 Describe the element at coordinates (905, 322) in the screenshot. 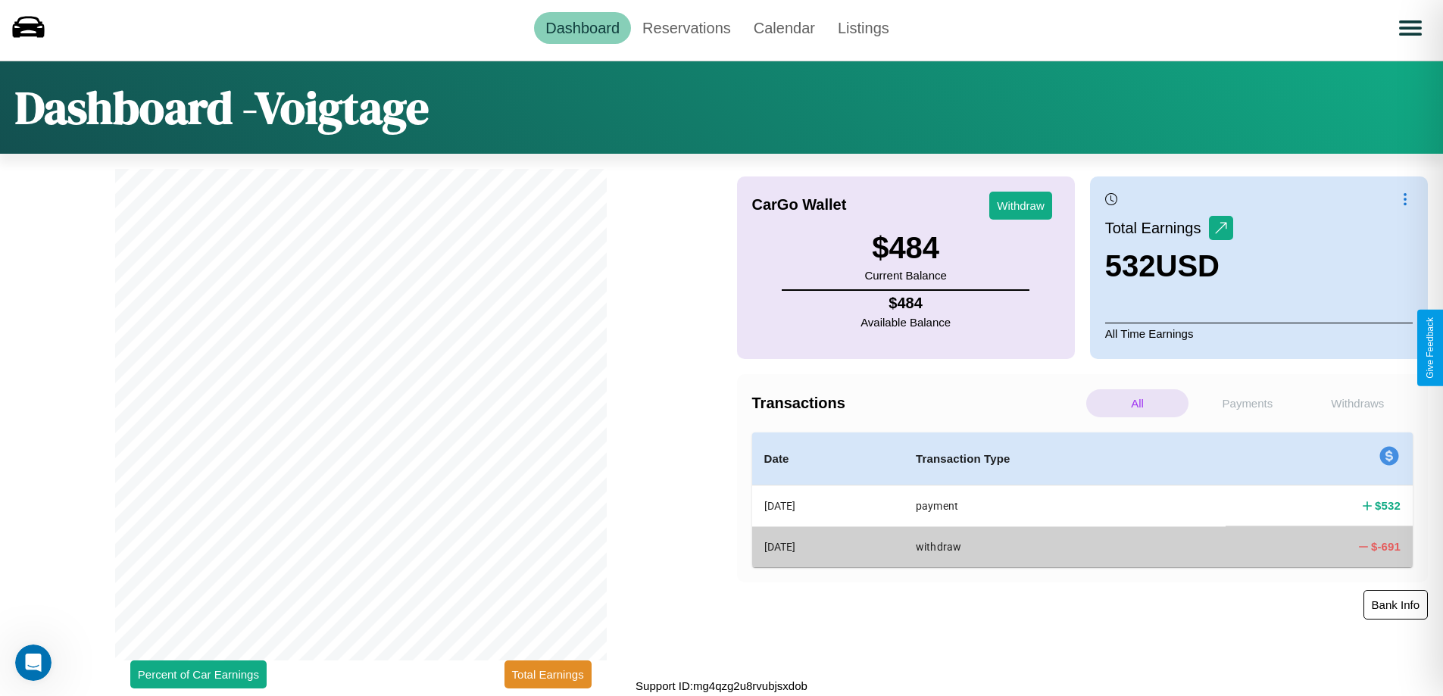

I see `p: Available Balance` at that location.